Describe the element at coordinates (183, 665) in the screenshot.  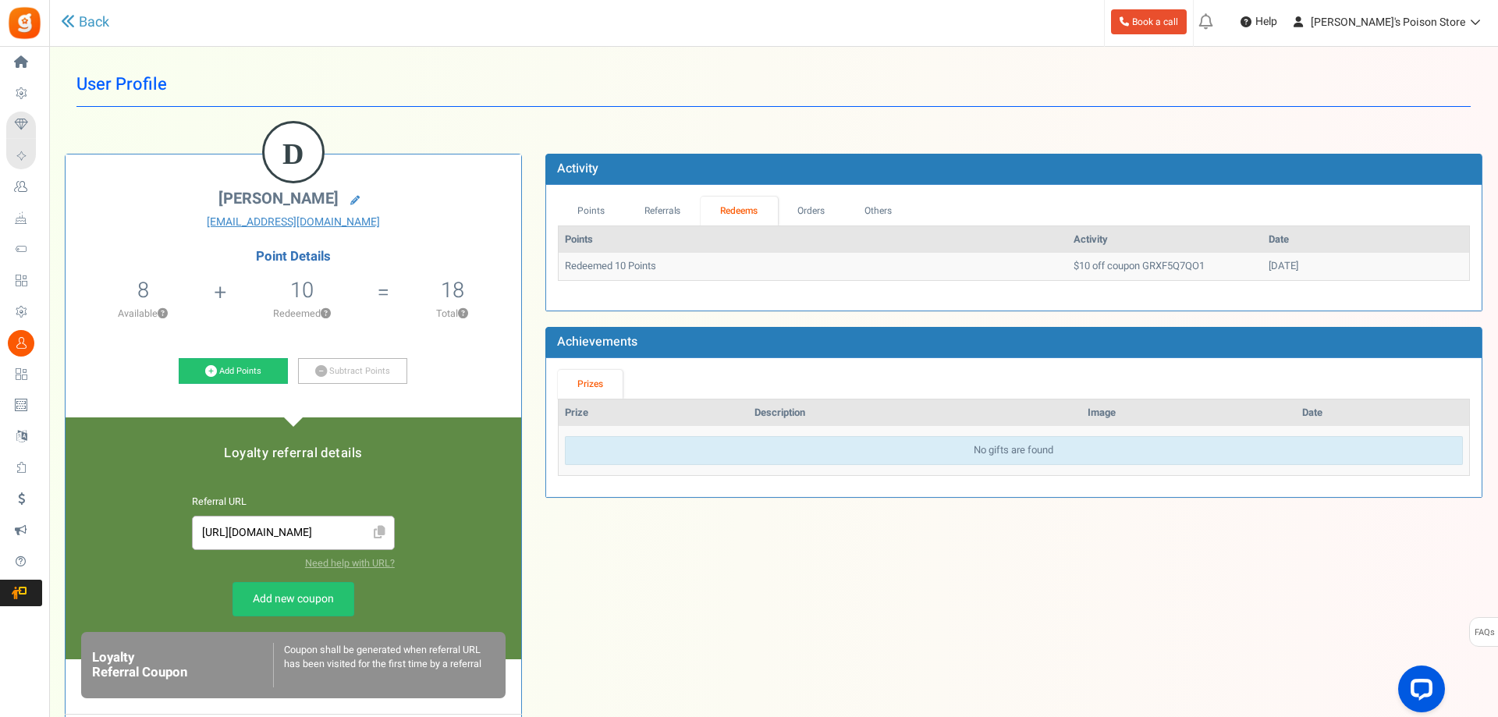
I see `h6: Loyalty Referral Coupon` at that location.